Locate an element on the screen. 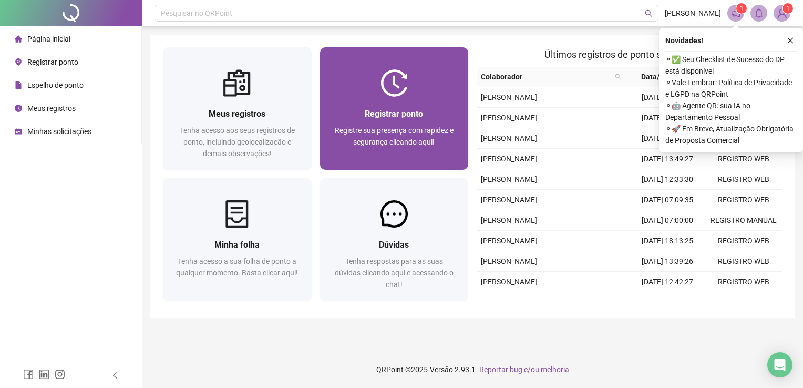 This screenshot has height=388, width=803. sup: 1 is located at coordinates (742, 8).